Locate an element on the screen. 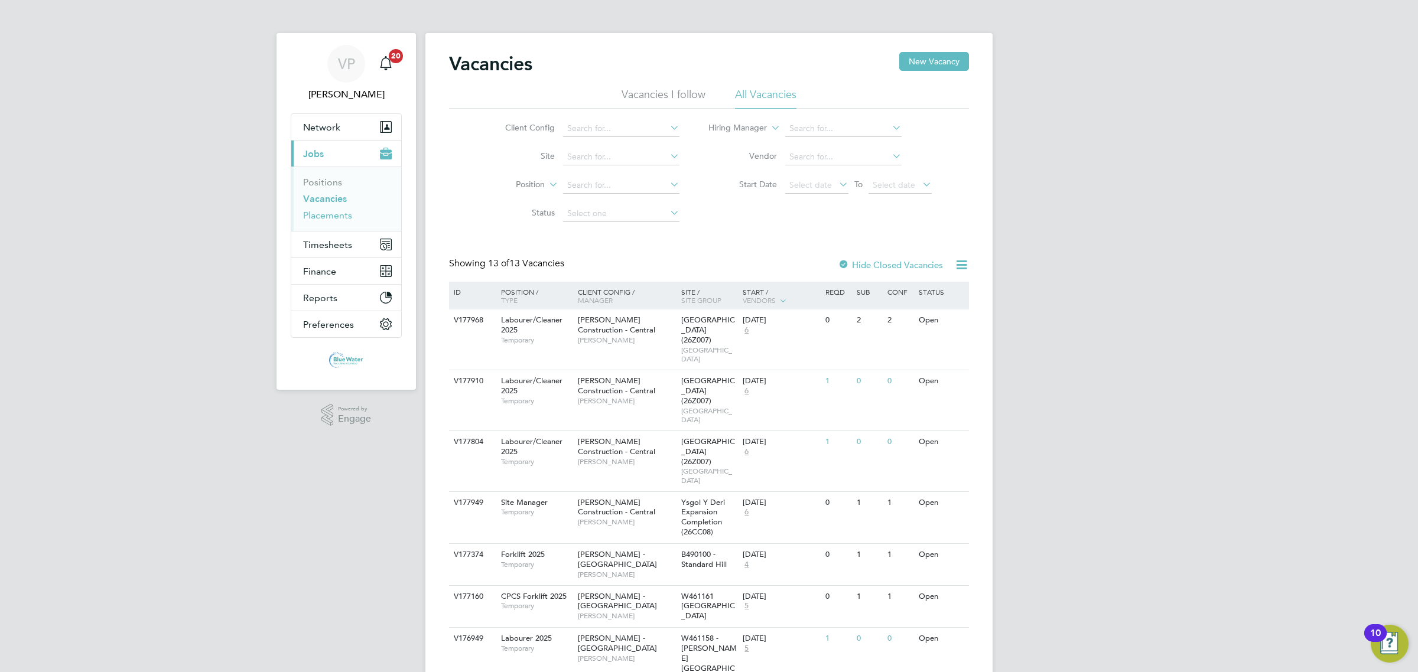 The height and width of the screenshot is (672, 1418). button: Open Resource Center, 10 new notifications is located at coordinates (1389, 644).